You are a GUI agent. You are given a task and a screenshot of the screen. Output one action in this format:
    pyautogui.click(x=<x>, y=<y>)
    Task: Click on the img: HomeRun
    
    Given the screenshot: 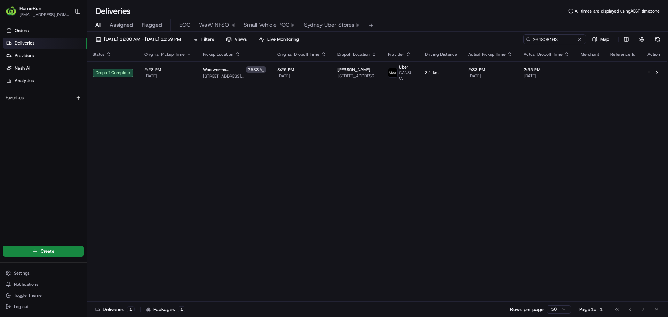 What is the action you would take?
    pyautogui.click(x=11, y=11)
    